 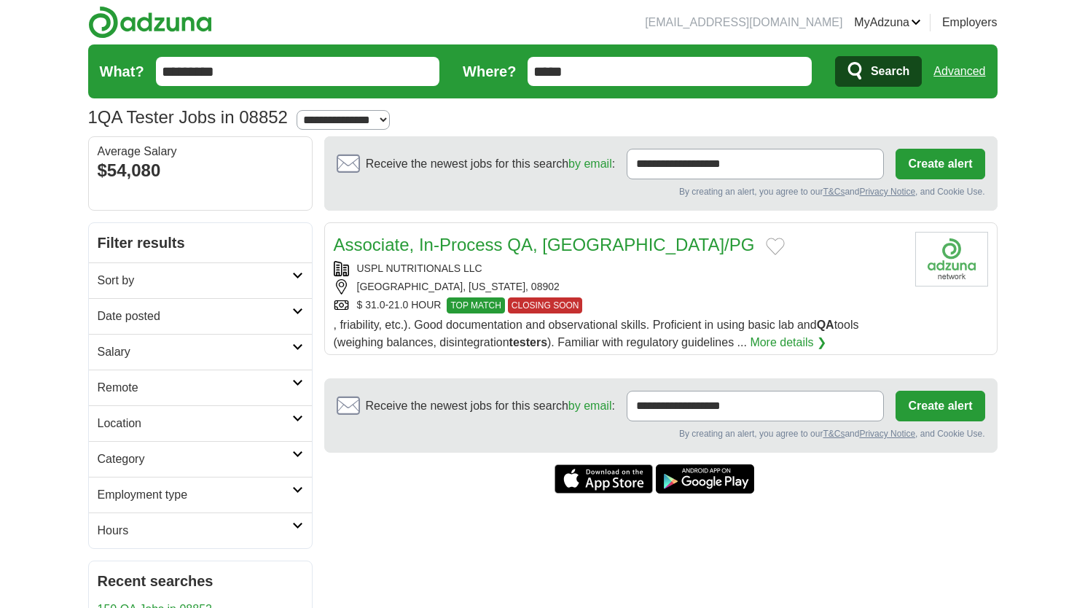 What do you see at coordinates (788, 343) in the screenshot?
I see `a: More details ❯` at bounding box center [788, 343].